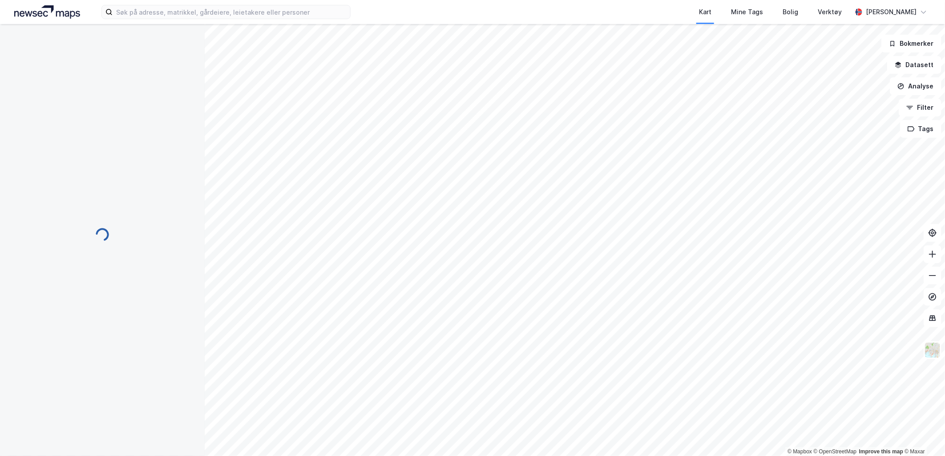 The width and height of the screenshot is (945, 456). I want to click on button: Datasett, so click(914, 65).